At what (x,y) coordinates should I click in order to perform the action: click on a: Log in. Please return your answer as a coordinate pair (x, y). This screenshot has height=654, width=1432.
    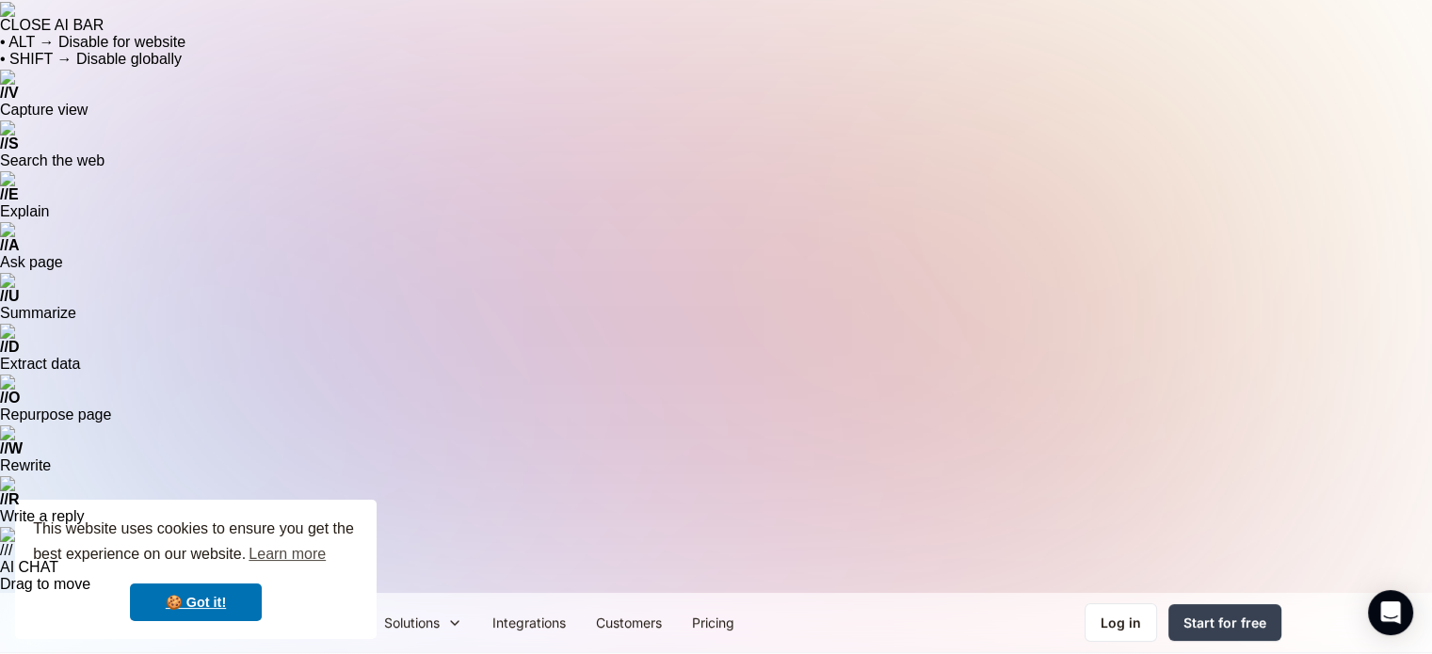
    Looking at the image, I should click on (1120, 622).